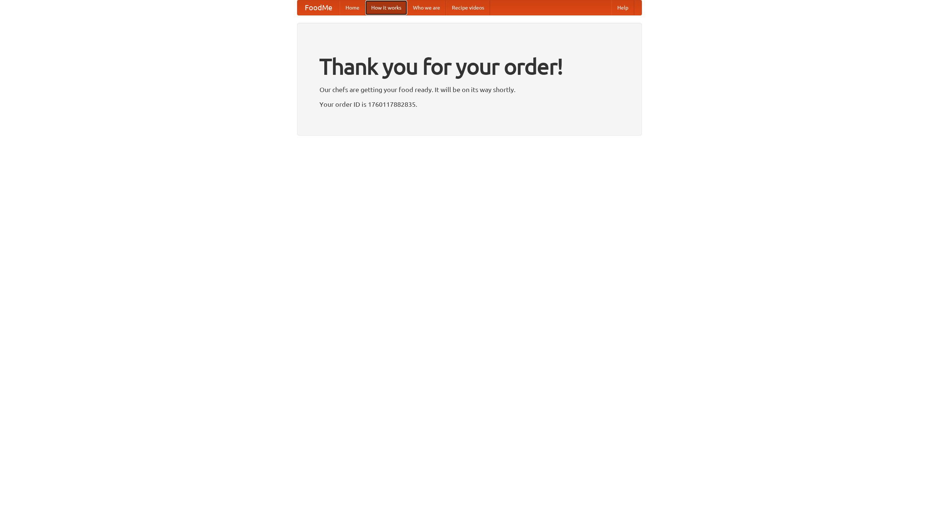 The width and height of the screenshot is (939, 519). Describe the element at coordinates (386, 8) in the screenshot. I see `a: How it works` at that location.